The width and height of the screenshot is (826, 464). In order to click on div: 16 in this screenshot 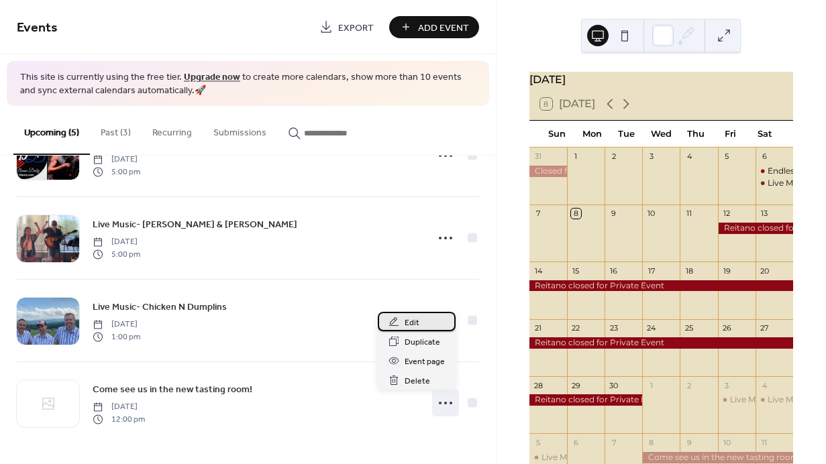, I will do `click(613, 270)`.